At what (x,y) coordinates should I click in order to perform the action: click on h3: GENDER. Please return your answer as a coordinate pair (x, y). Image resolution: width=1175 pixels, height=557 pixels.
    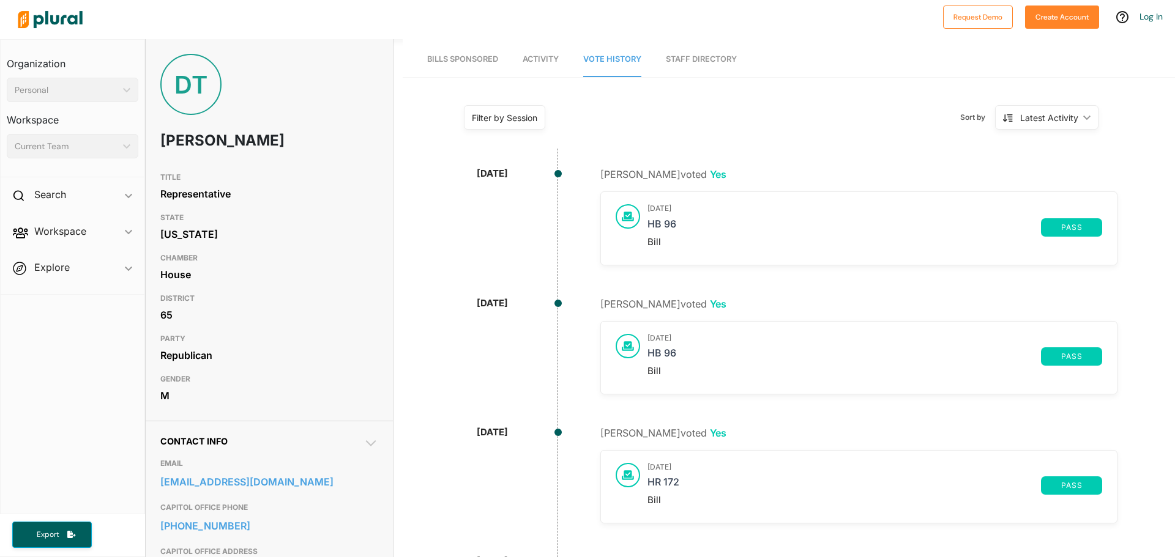
    Looking at the image, I should click on (269, 379).